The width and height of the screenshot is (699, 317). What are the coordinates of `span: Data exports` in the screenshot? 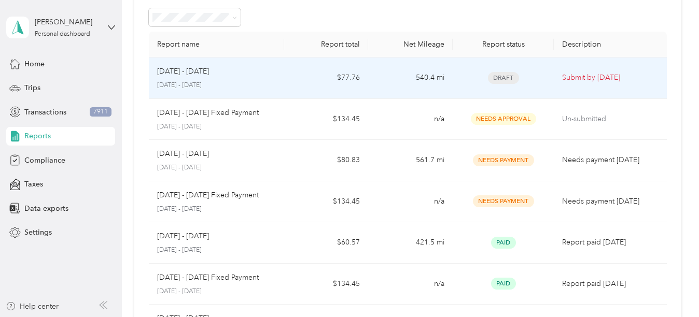 It's located at (46, 208).